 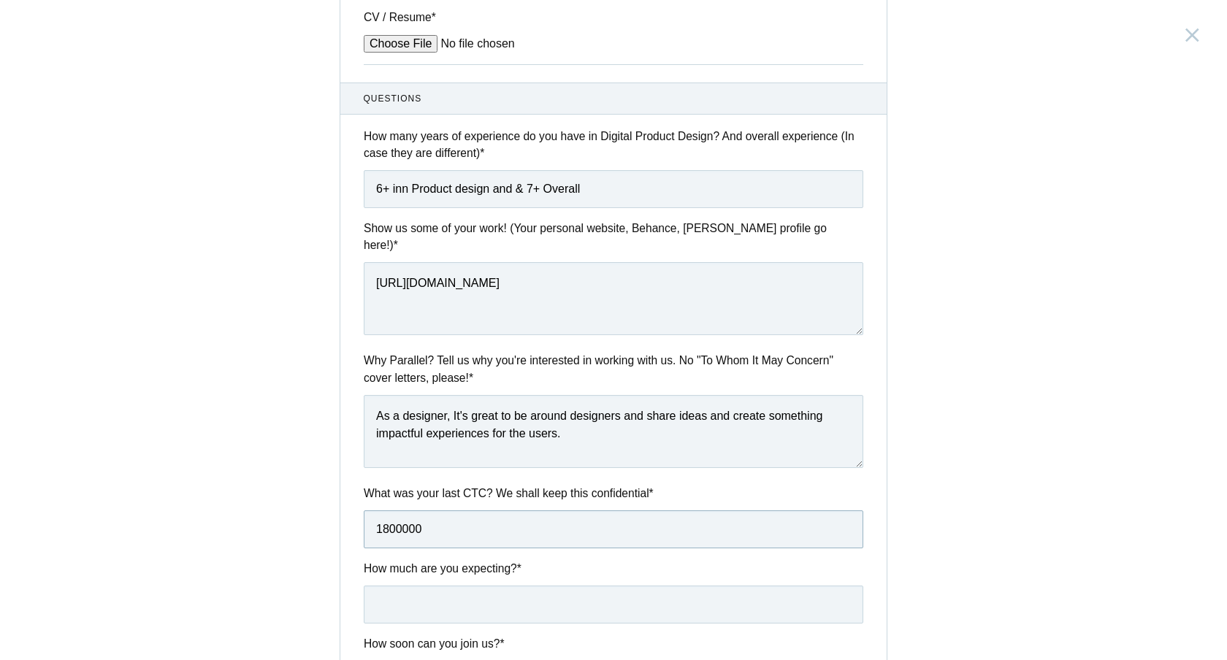 I want to click on label: How soon can you join us?, so click(x=614, y=644).